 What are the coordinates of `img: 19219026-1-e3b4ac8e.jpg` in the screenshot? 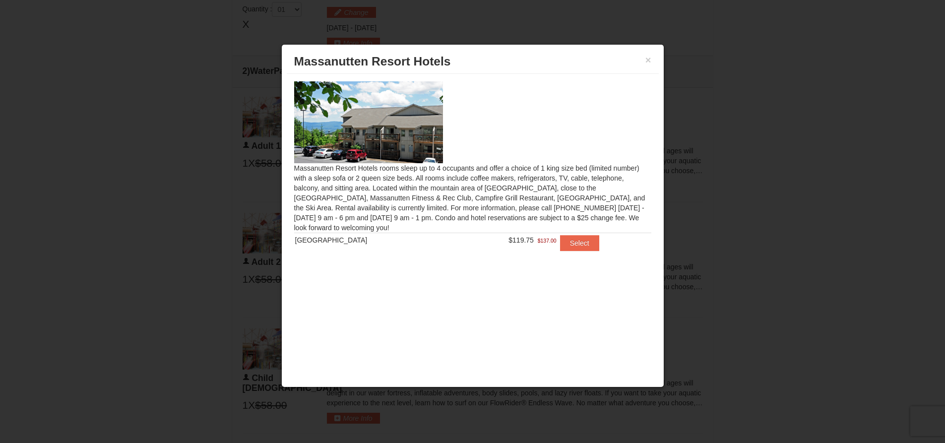 It's located at (369, 122).